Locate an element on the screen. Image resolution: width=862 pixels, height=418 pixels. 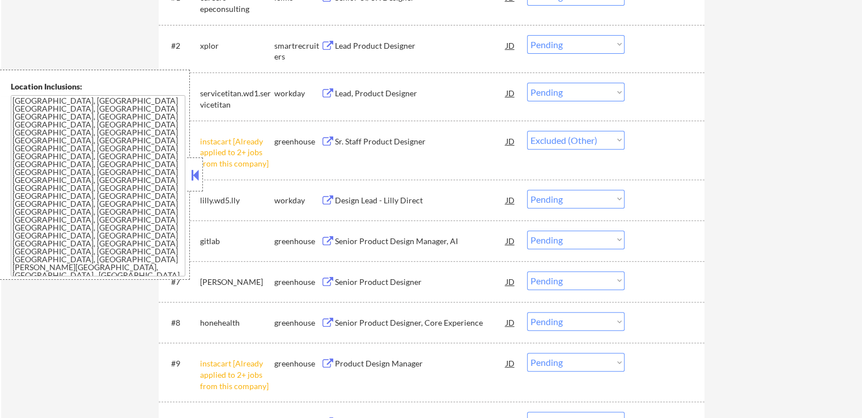
div: #8 is located at coordinates (181, 323).